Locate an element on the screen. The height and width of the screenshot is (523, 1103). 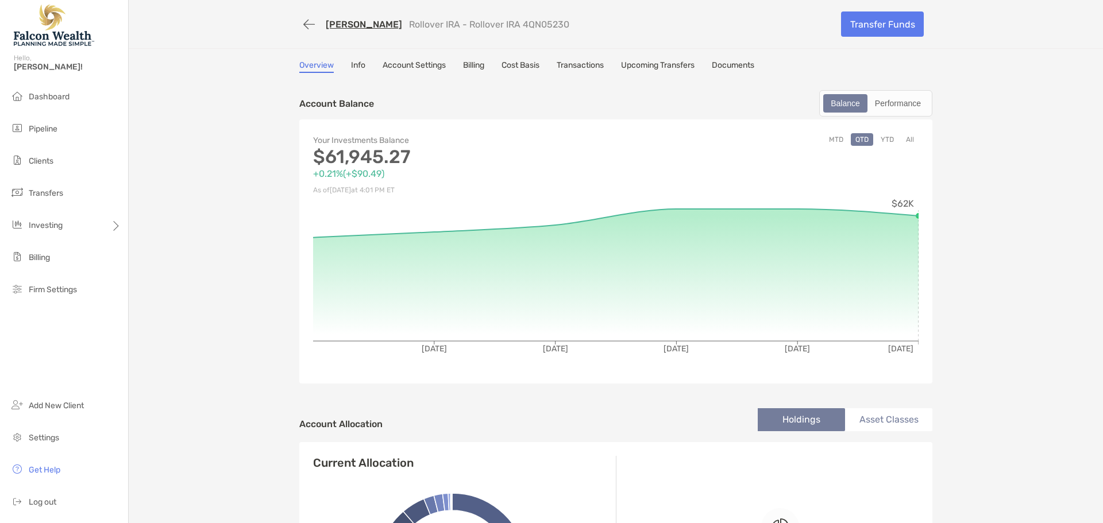
span: Transfers is located at coordinates (46, 193).